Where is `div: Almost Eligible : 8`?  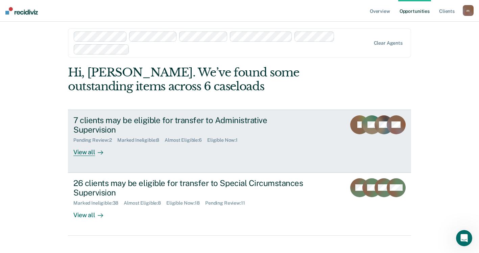 div: Almost Eligible : 8 is located at coordinates (145, 203).